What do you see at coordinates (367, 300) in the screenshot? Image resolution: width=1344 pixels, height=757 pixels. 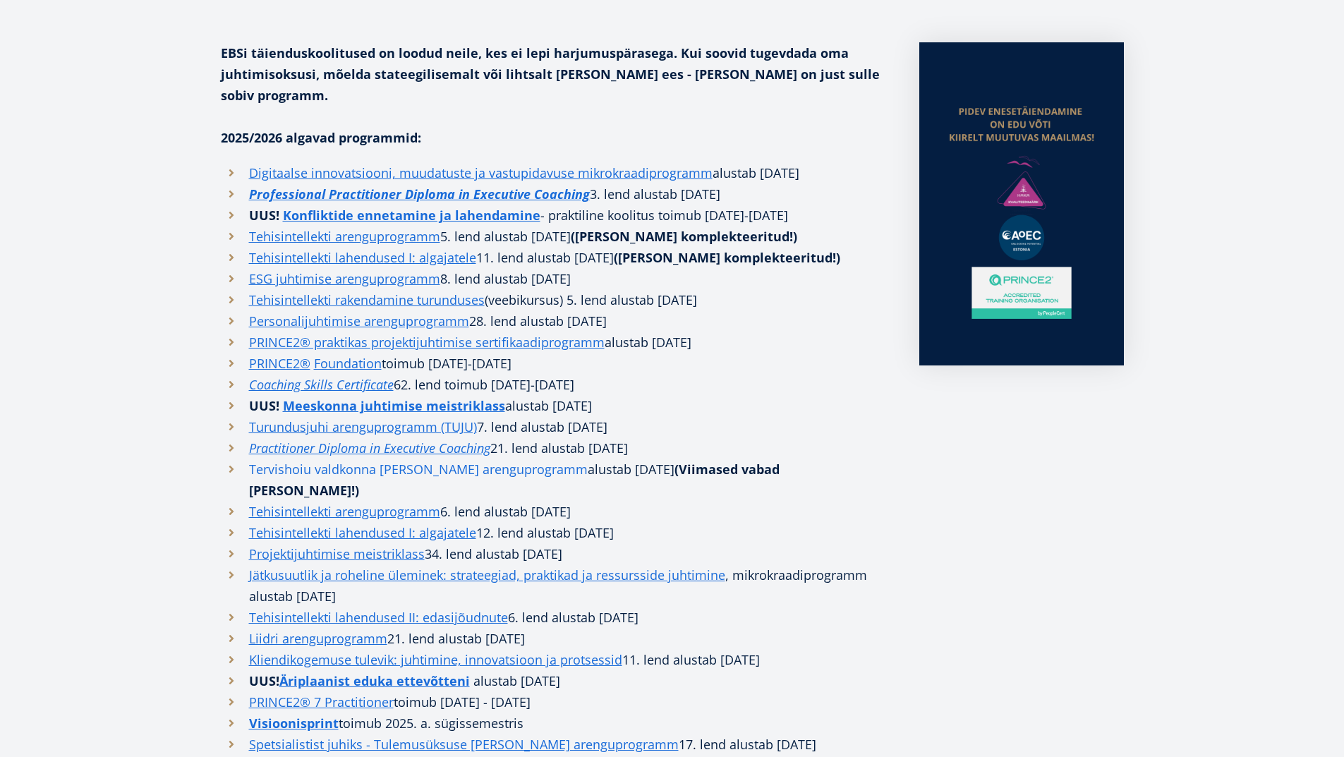 I see `a: Tehisintellekti rakendamine turunduses` at bounding box center [367, 300].